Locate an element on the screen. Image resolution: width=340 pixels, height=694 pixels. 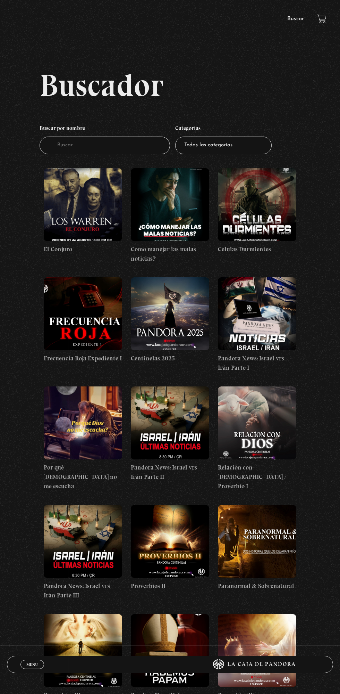
h2: Buscador is located at coordinates (187, 85).